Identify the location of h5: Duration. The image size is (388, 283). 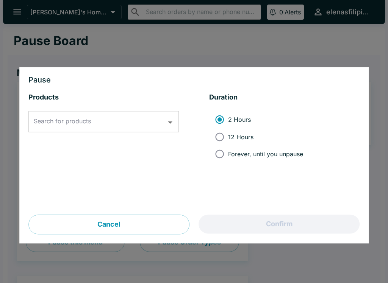
(284, 98).